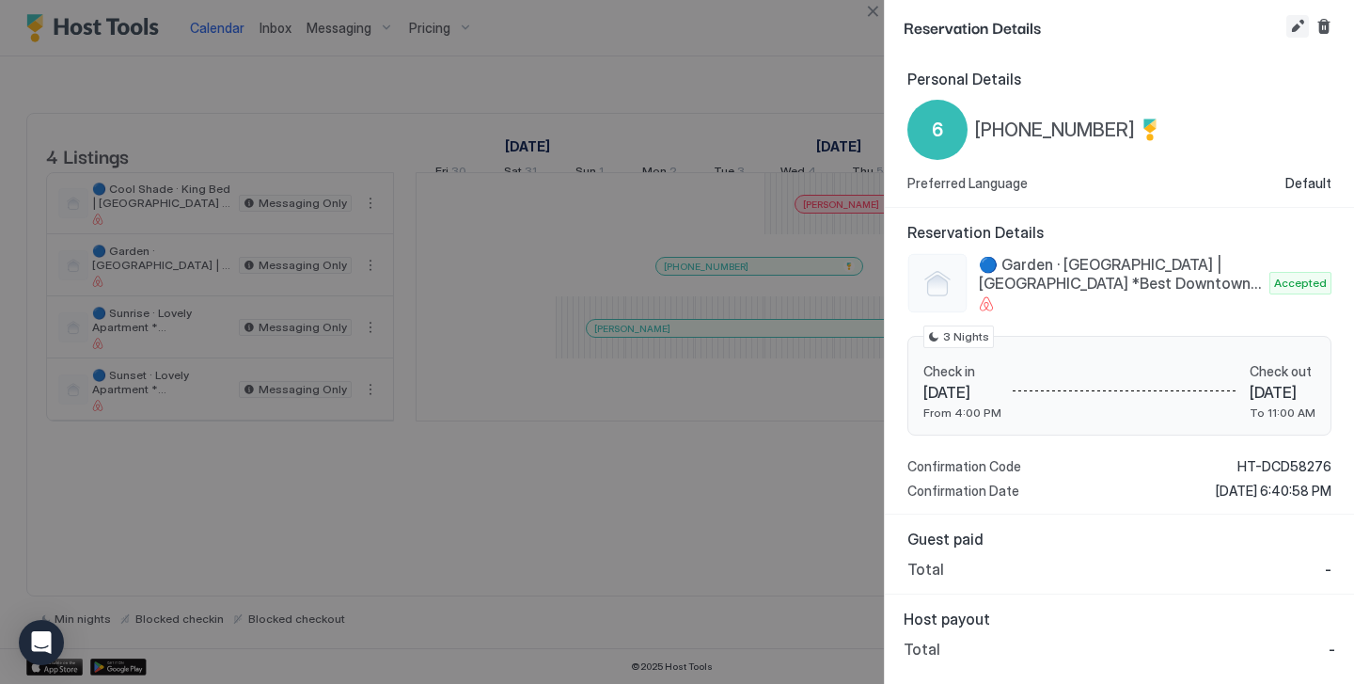 The height and width of the screenshot is (684, 1354). I want to click on span: HT-DCD58276, so click(1285, 466).